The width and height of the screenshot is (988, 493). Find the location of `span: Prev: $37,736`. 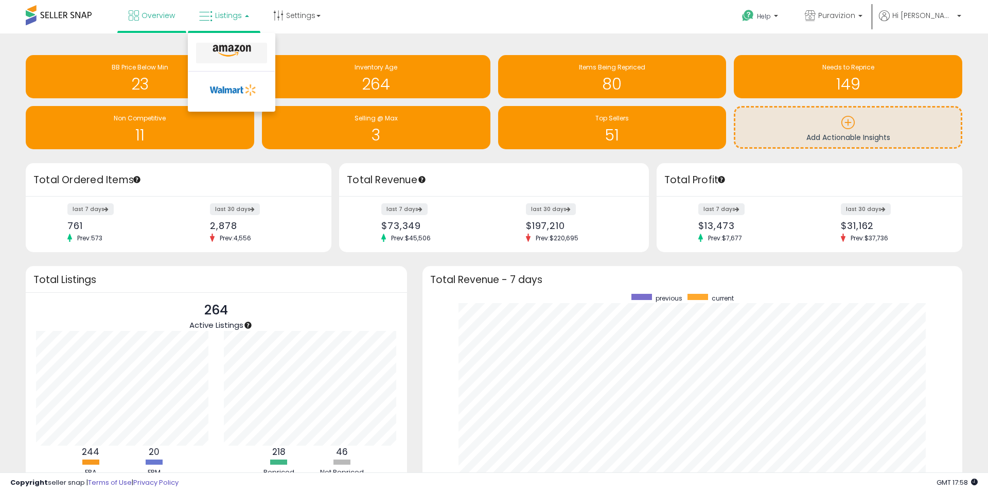

span: Prev: $37,736 is located at coordinates (869, 238).